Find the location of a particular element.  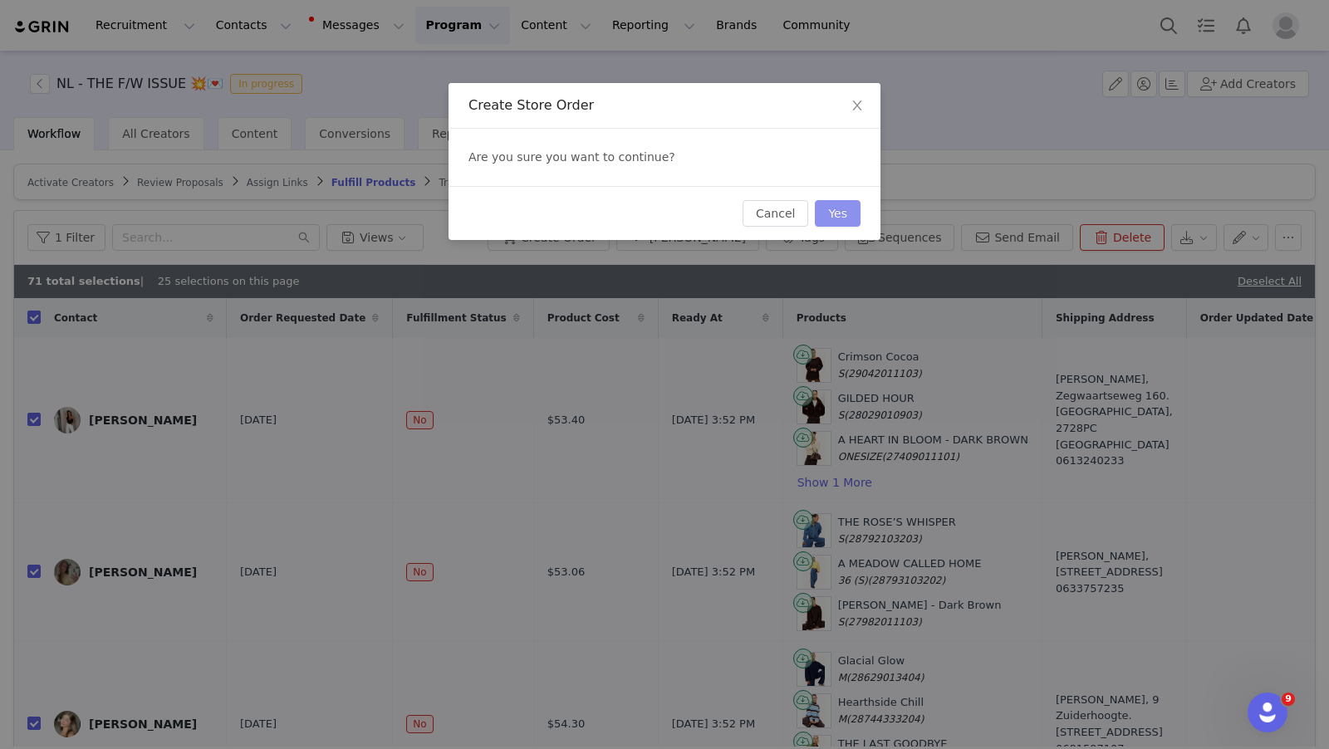

button: Yes is located at coordinates (837, 213).